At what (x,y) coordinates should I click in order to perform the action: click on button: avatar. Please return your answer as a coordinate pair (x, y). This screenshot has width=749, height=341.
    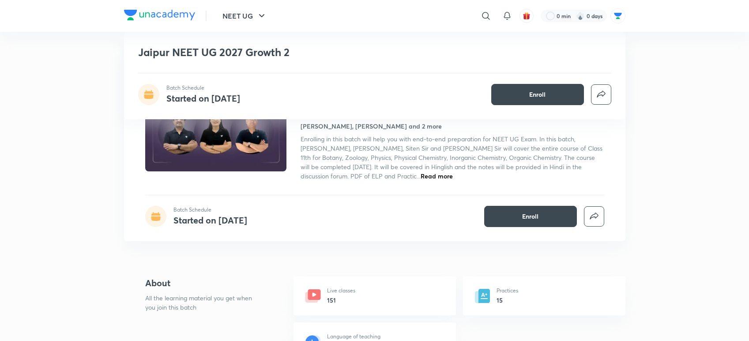
    Looking at the image, I should click on (527, 16).